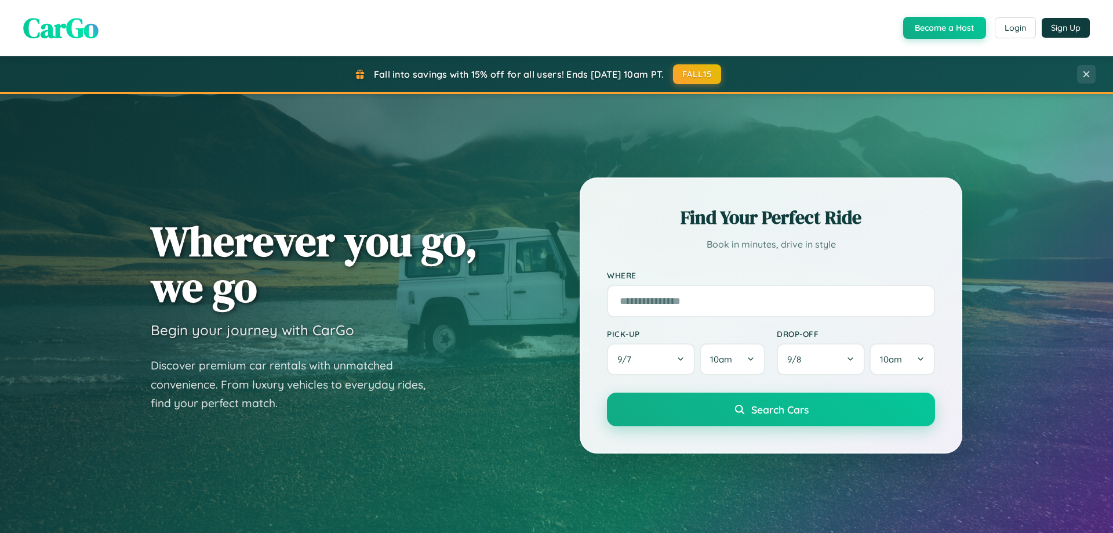  What do you see at coordinates (686, 333) in the screenshot?
I see `label: Pick-up` at bounding box center [686, 333].